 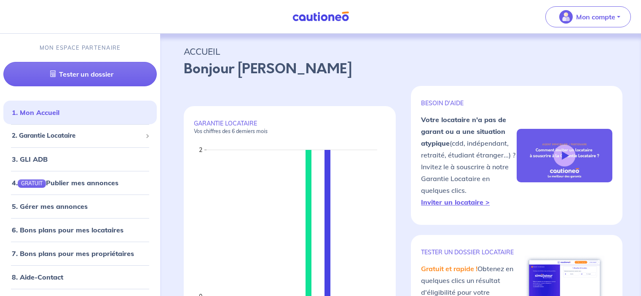 What do you see at coordinates (50, 206) in the screenshot?
I see `a: 5. Gérer mes annonces` at bounding box center [50, 206].